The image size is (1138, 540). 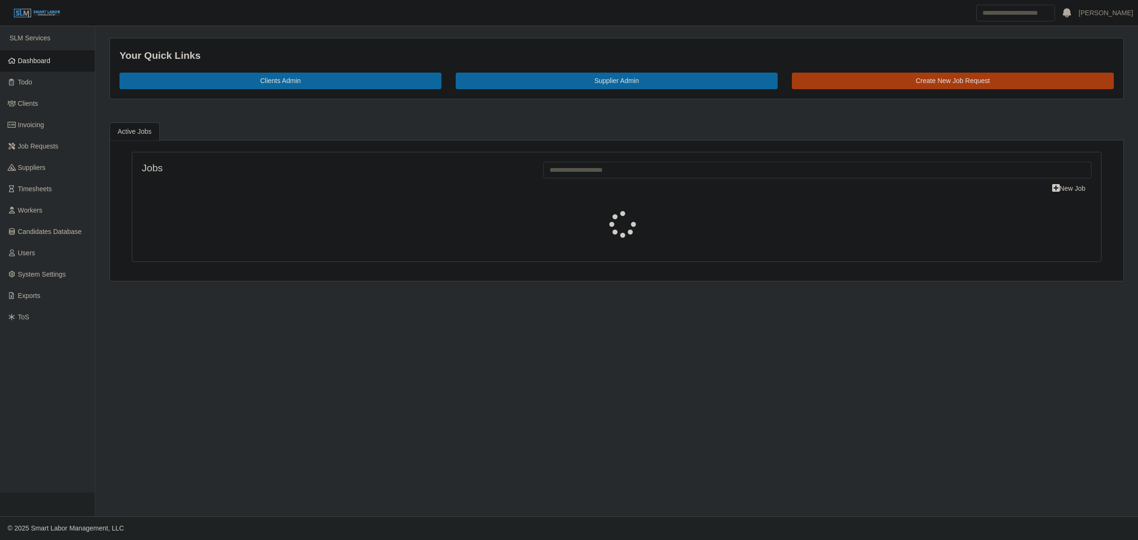 I want to click on span: Exports, so click(x=29, y=296).